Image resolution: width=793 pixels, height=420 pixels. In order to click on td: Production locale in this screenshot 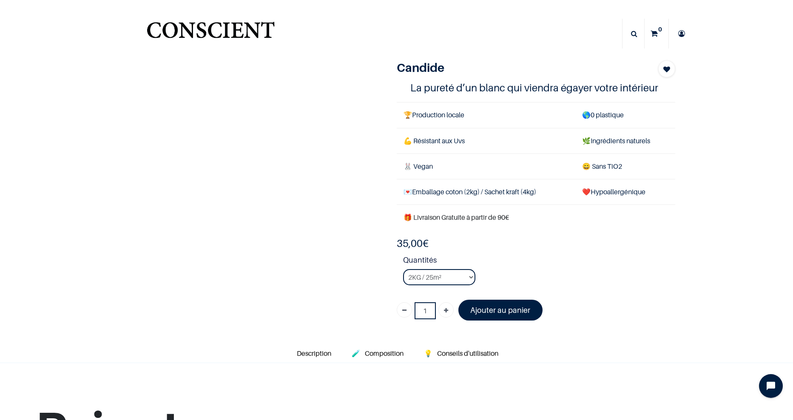, I will do `click(486, 115)`.